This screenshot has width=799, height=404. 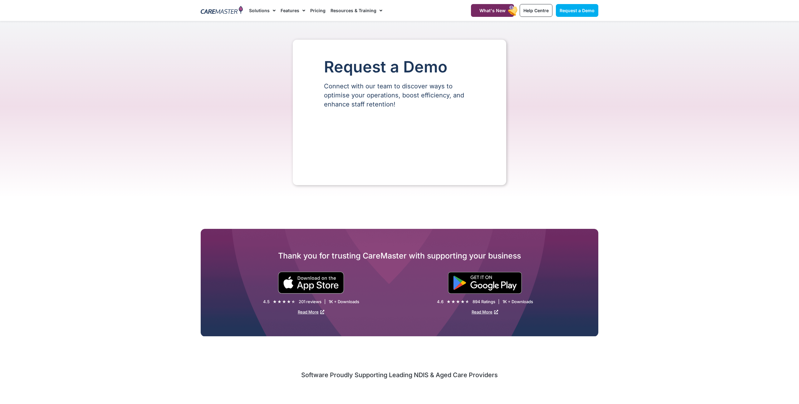 What do you see at coordinates (536, 10) in the screenshot?
I see `span: Help Centre` at bounding box center [536, 10].